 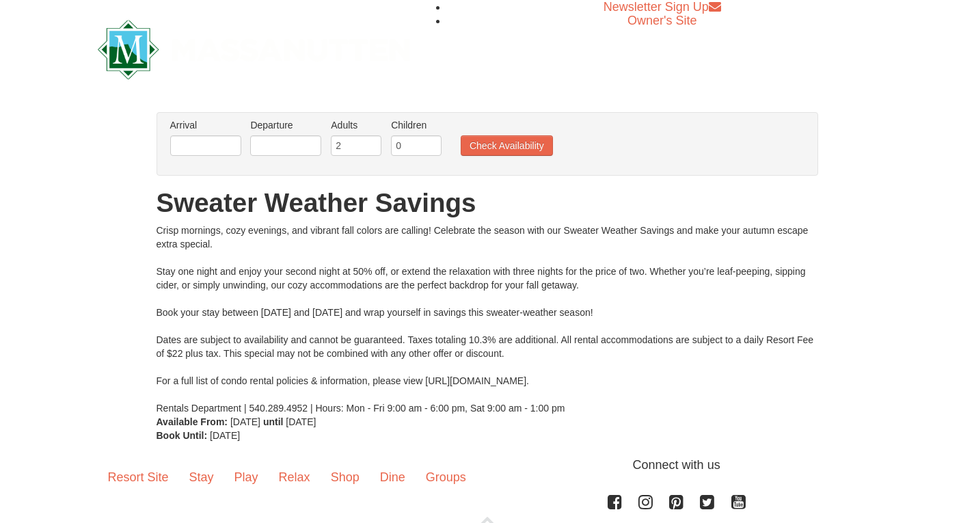 What do you see at coordinates (662, 21) in the screenshot?
I see `span: Owner's Site` at bounding box center [662, 21].